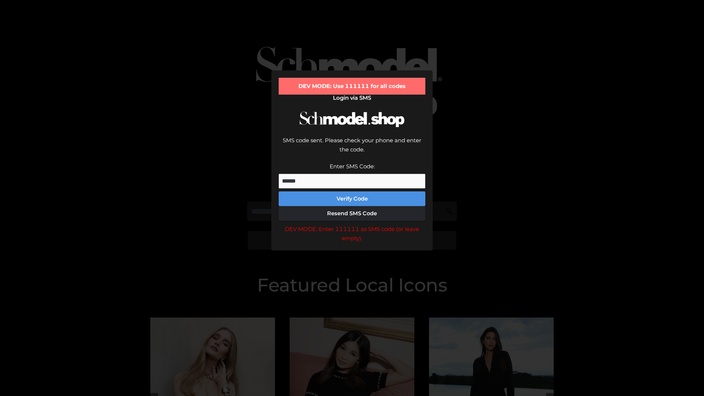  Describe the element at coordinates (352, 166) in the screenshot. I see `label: Enter SMS Code:` at that location.